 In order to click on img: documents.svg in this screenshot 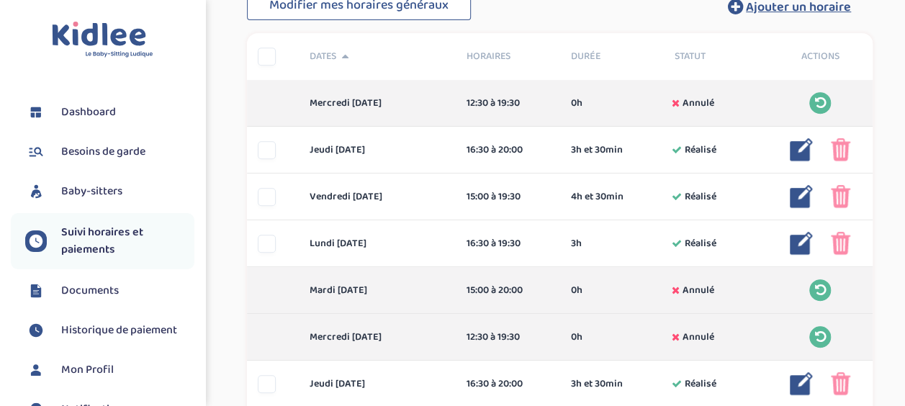, I will do `click(36, 291)`.